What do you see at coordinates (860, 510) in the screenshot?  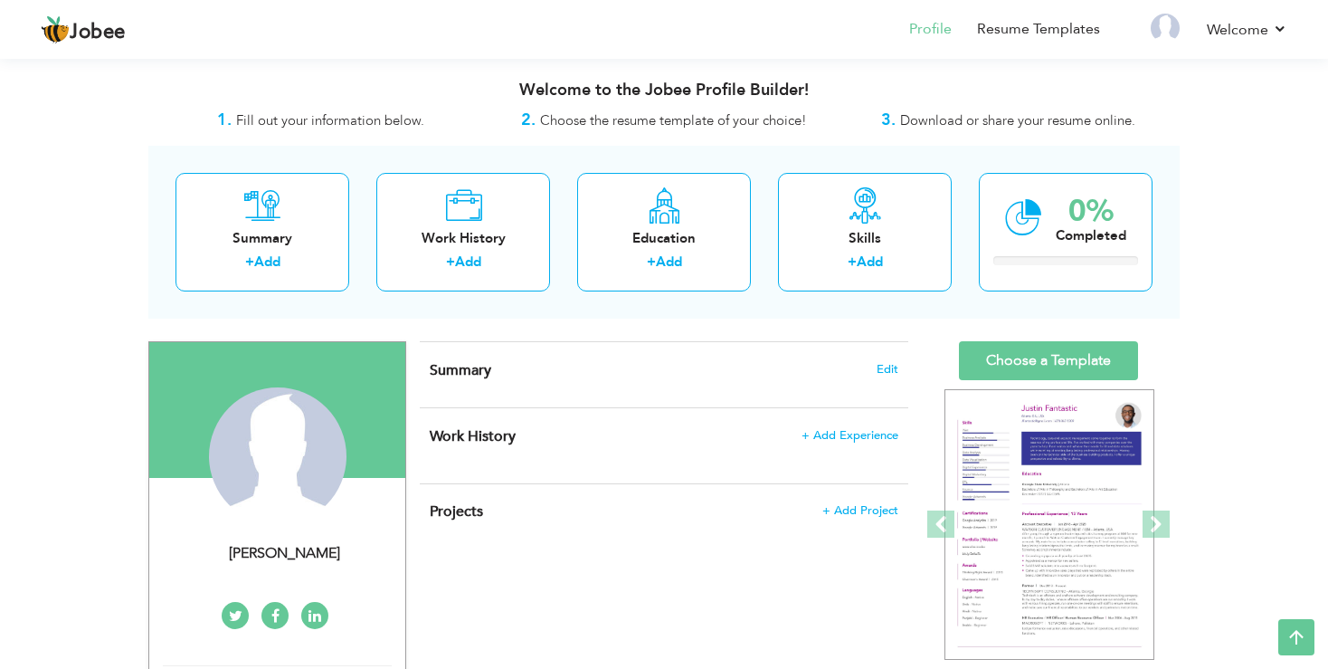 I see `span: + Add Project` at bounding box center [860, 510].